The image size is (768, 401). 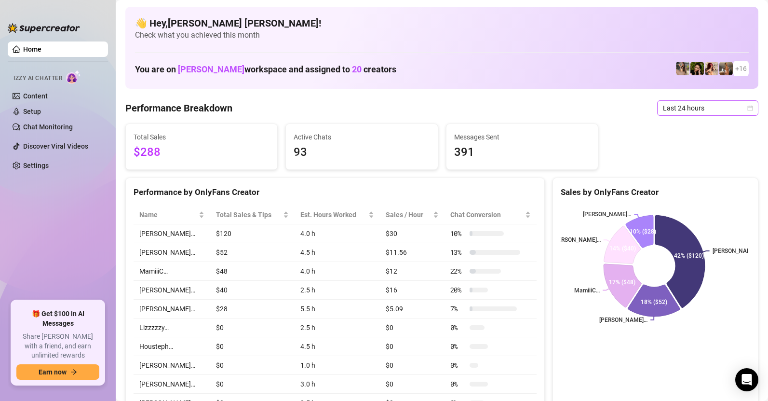 I want to click on td: Housteph…, so click(x=172, y=346).